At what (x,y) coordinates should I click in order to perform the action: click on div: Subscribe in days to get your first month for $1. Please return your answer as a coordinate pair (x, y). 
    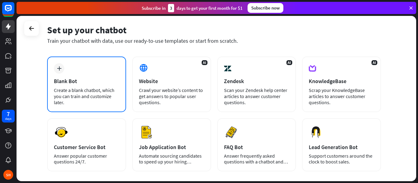
    Looking at the image, I should click on (192, 8).